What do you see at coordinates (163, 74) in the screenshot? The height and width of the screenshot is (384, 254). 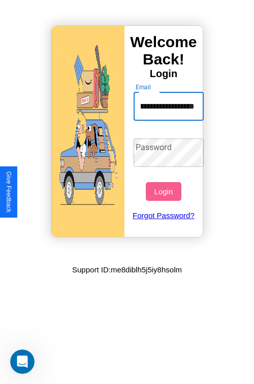 I see `h4: Login` at bounding box center [163, 74].